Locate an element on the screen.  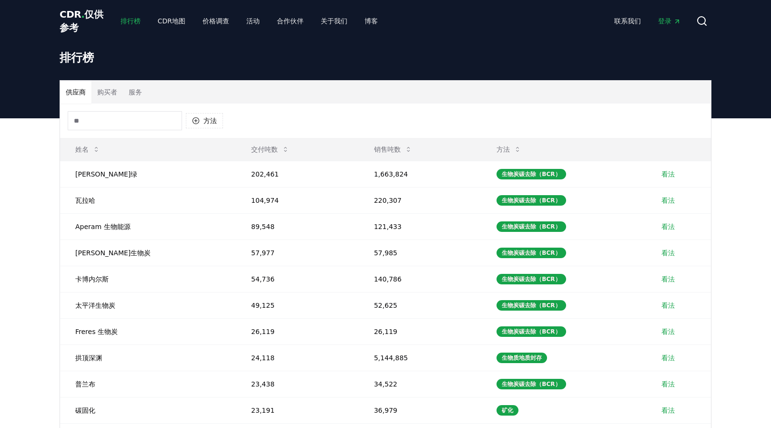
a: 关于我们 is located at coordinates (334, 21).